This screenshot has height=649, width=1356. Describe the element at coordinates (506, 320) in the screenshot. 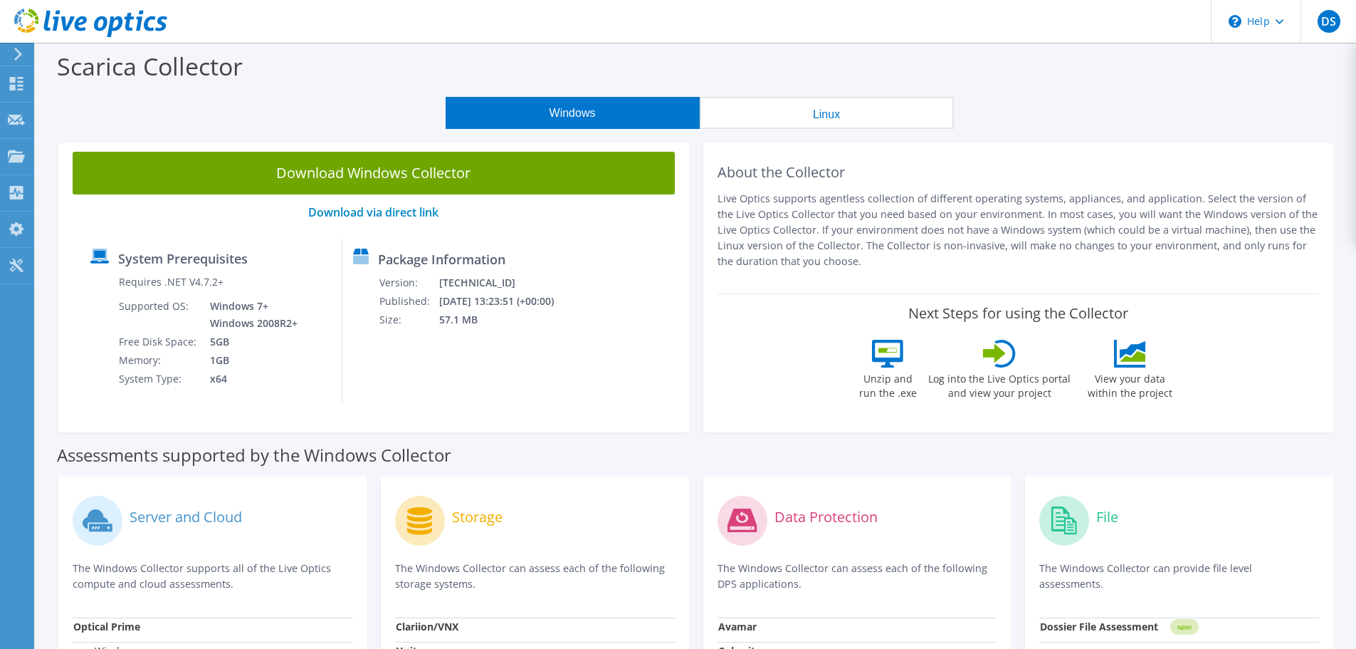

I see `td: 57.1 MB` at that location.